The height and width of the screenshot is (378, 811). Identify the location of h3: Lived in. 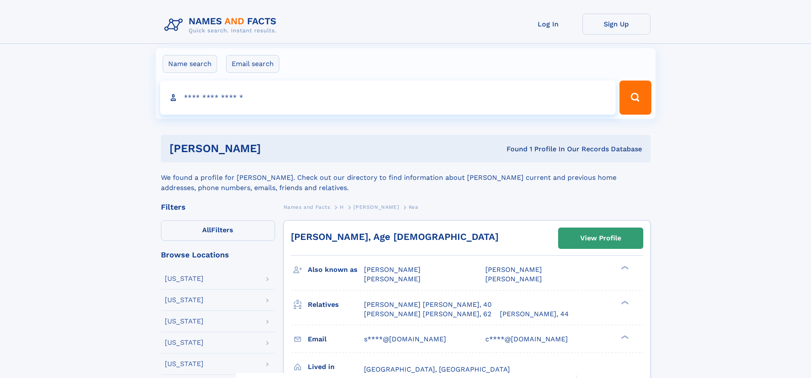
(336, 366).